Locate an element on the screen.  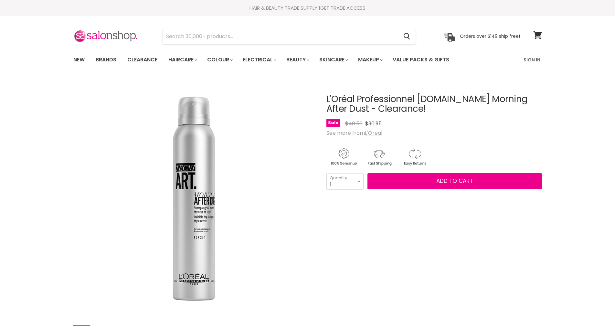
a: Beauty is located at coordinates (298, 60).